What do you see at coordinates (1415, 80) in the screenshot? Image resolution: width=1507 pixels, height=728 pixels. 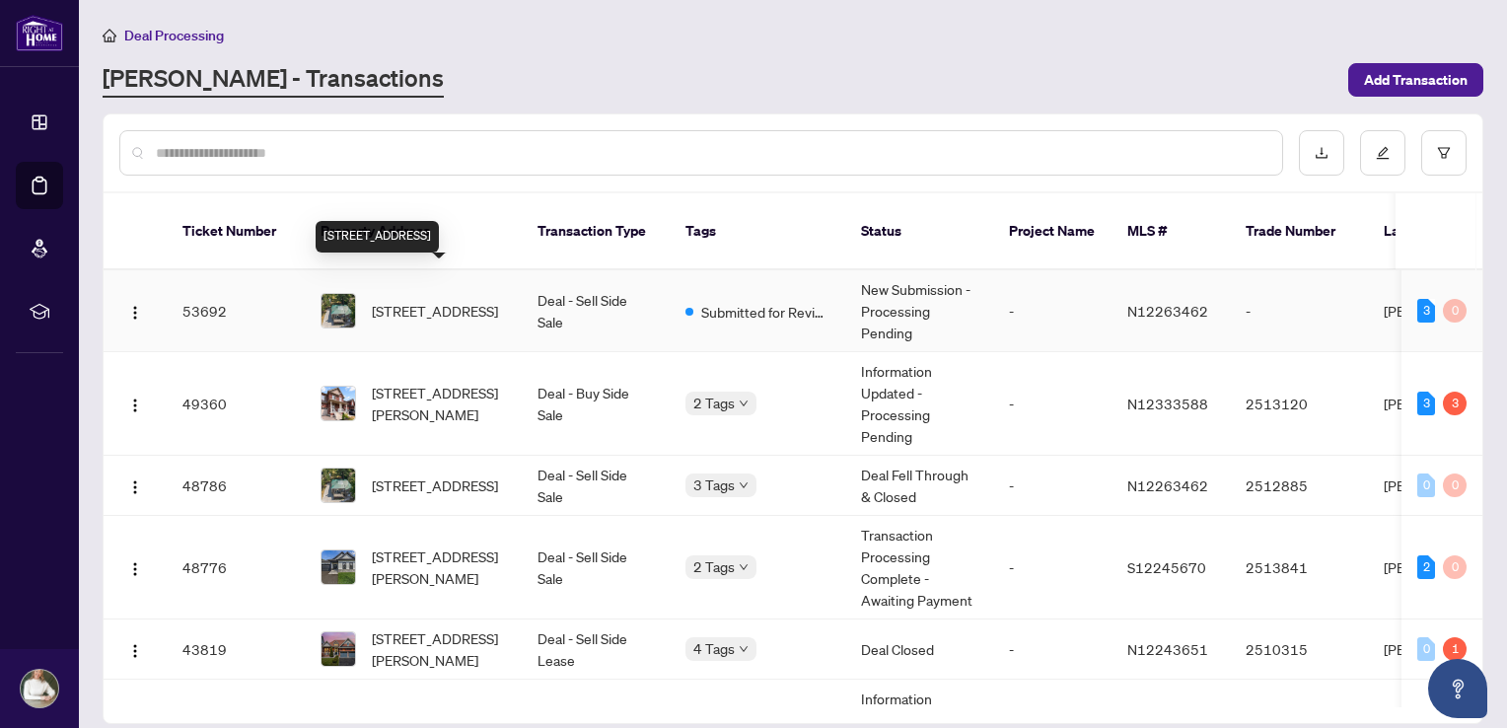 I see `span: Add Transaction` at bounding box center [1415, 80].